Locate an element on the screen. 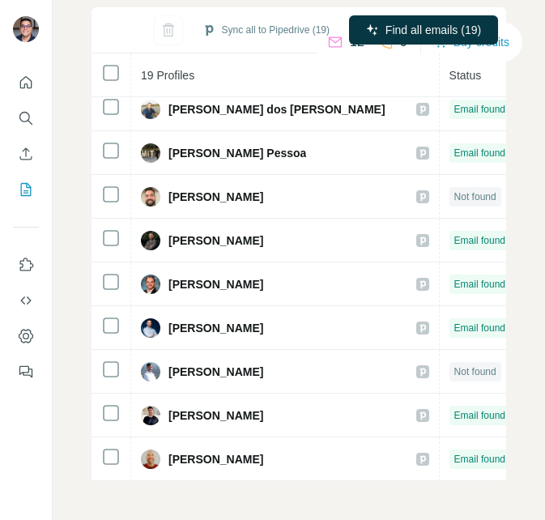 The width and height of the screenshot is (545, 520). button: Enrich CSV is located at coordinates (26, 154).